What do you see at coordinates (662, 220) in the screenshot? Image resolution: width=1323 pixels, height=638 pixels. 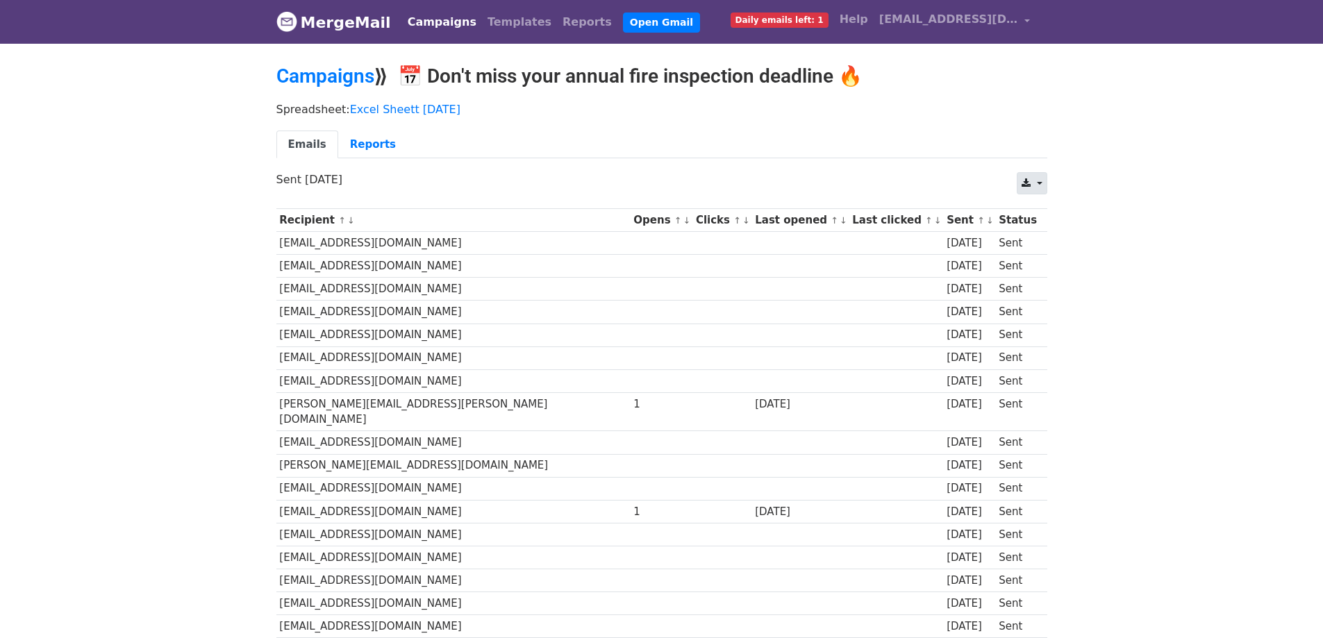 I see `th: Opens` at bounding box center [662, 220].